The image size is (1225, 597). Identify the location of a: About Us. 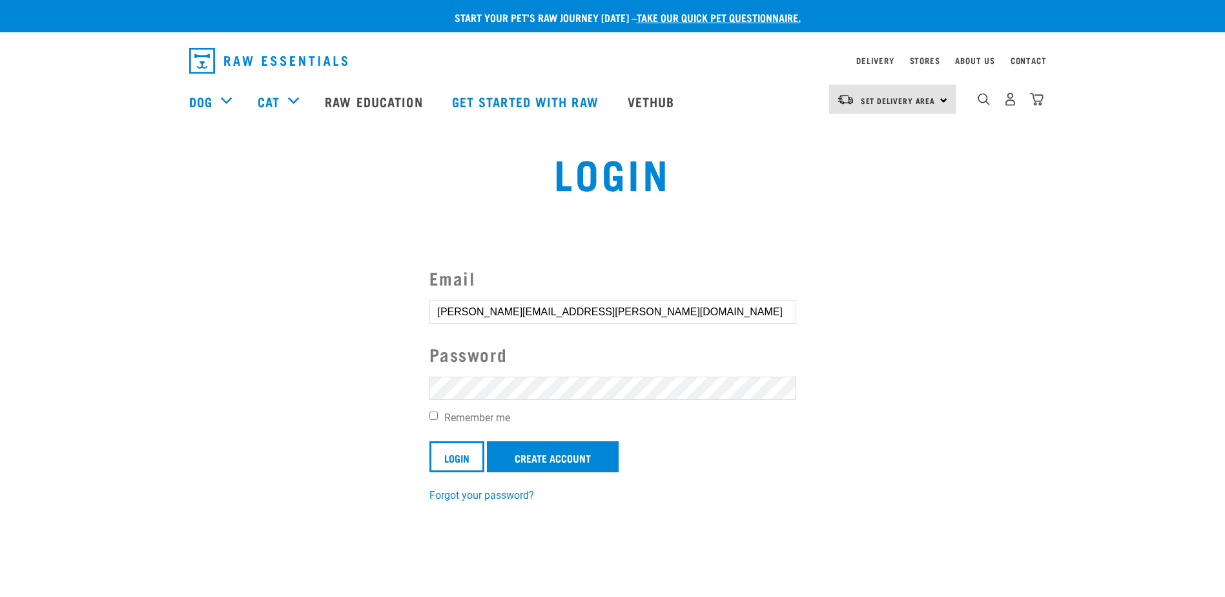
(975, 60).